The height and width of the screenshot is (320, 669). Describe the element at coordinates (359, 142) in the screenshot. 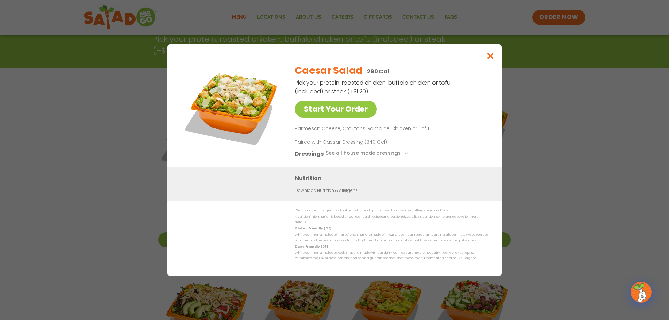

I see `p: Paired with Caesar Dressing (340 Cal)` at that location.